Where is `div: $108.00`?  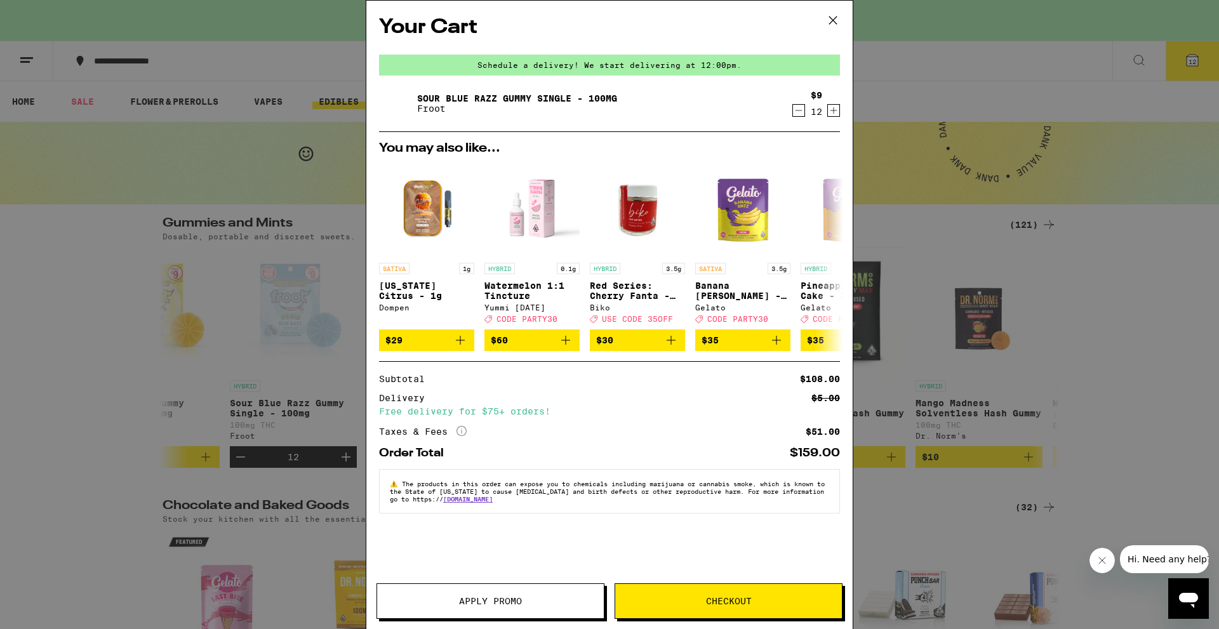
div: $108.00 is located at coordinates (819, 379).